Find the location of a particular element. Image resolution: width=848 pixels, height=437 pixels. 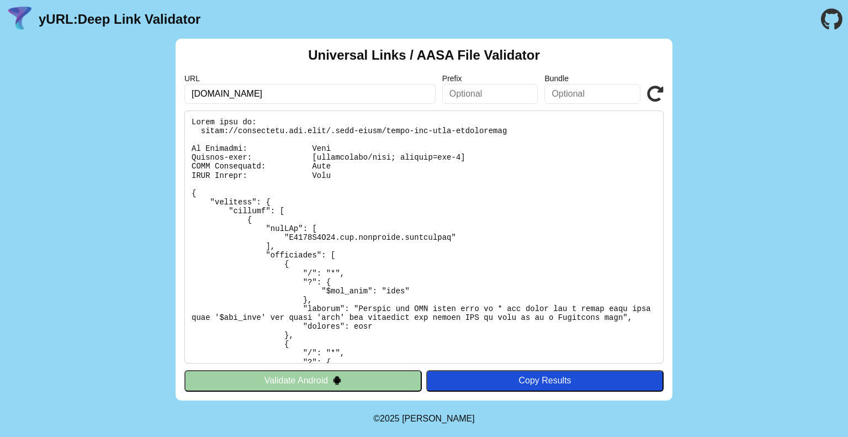

a: Michael Ibragimchayev's Personal Site is located at coordinates (438, 418).